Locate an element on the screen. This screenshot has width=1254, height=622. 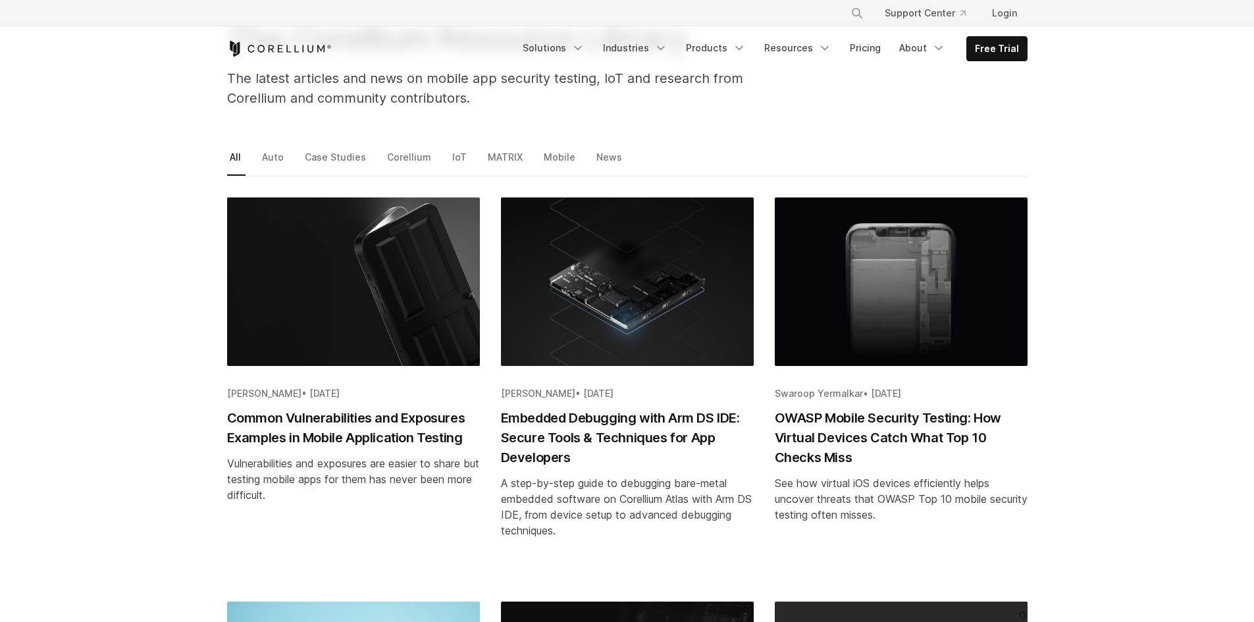
img: Embedded Debugging with Arm DS IDE: Secure Tools & Techniques for App Developers is located at coordinates (627, 282).